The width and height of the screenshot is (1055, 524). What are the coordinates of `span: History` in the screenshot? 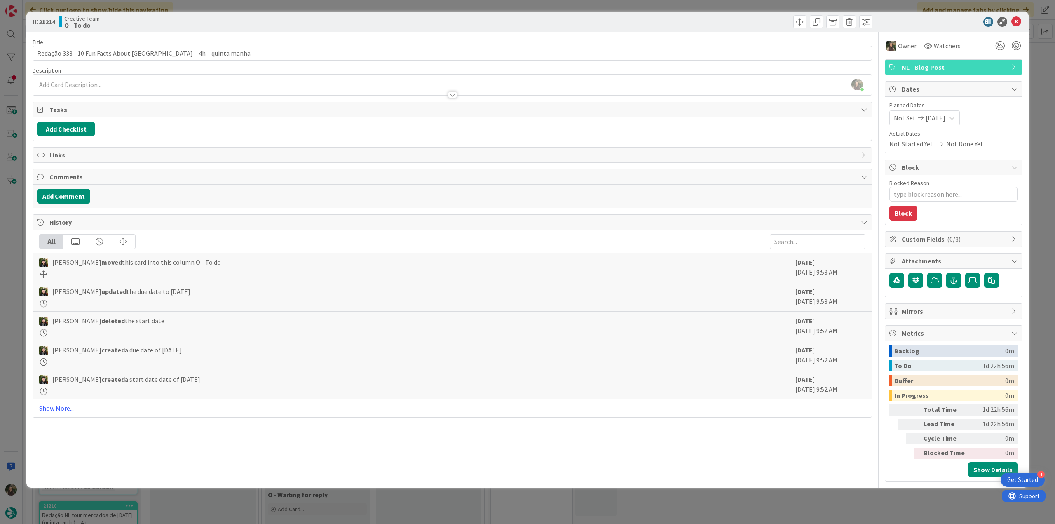 It's located at (453, 222).